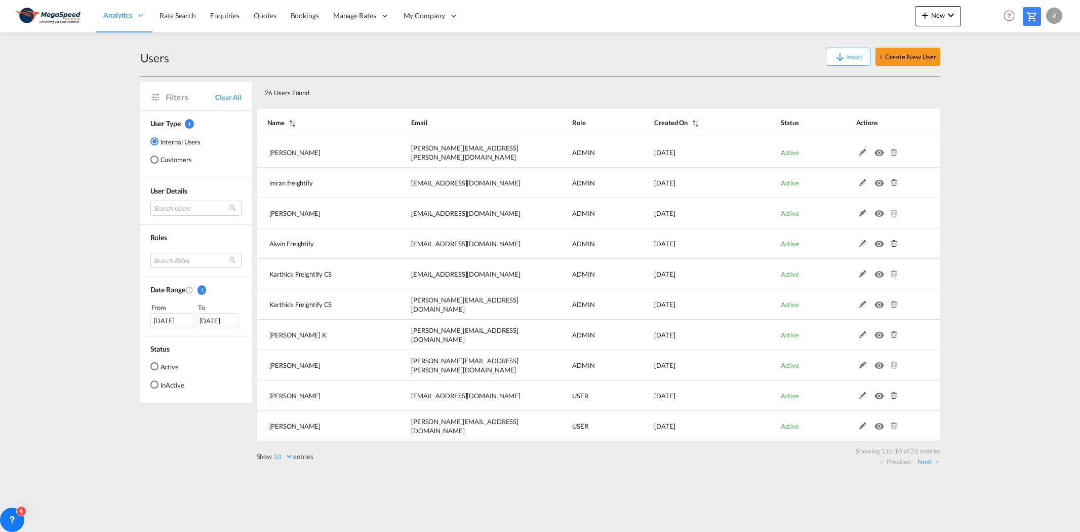 The height and width of the screenshot is (532, 1080). Describe the element at coordinates (354, 16) in the screenshot. I see `span: Manage Rates` at that location.